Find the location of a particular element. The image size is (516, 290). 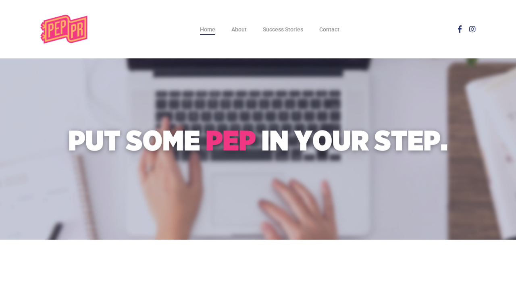

a: Contact is located at coordinates (329, 29).